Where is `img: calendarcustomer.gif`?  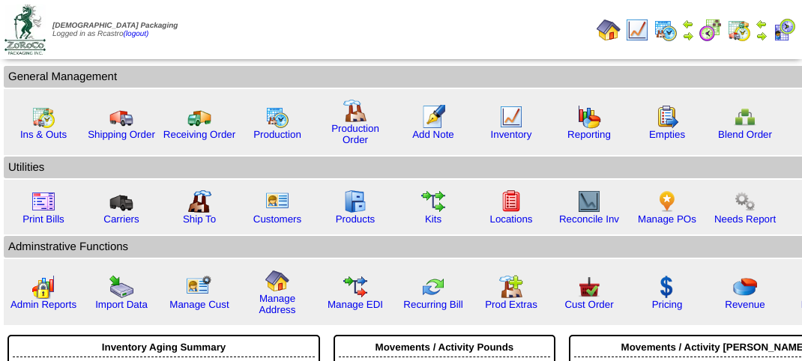
img: calendarcustomer.gif is located at coordinates (784, 30).